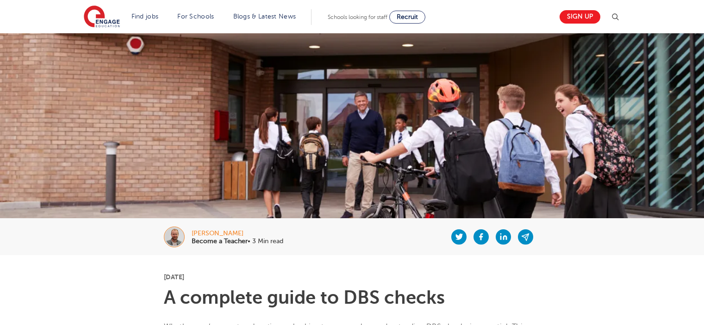 The width and height of the screenshot is (704, 325). What do you see at coordinates (219, 241) in the screenshot?
I see `b: Become a Teacher` at bounding box center [219, 241].